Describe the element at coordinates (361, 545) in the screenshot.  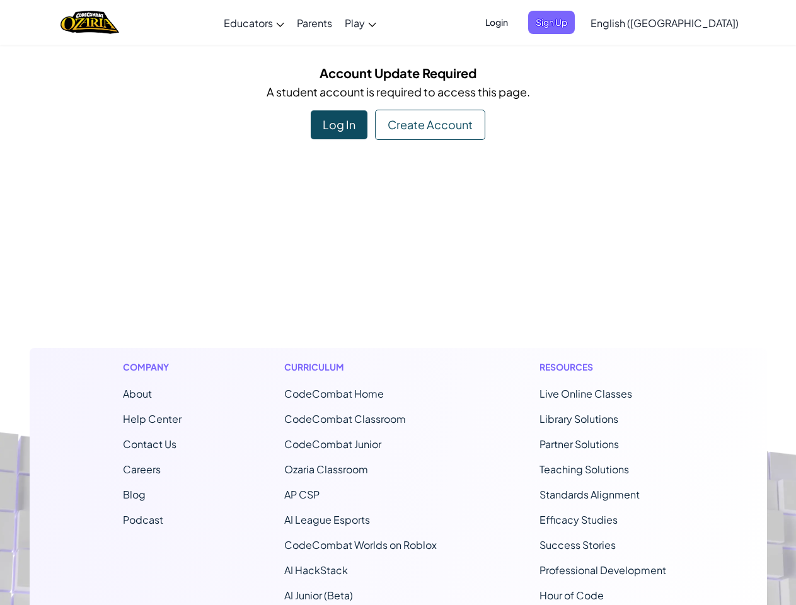
I see `a: CodeCombat Worlds on Roblox` at that location.